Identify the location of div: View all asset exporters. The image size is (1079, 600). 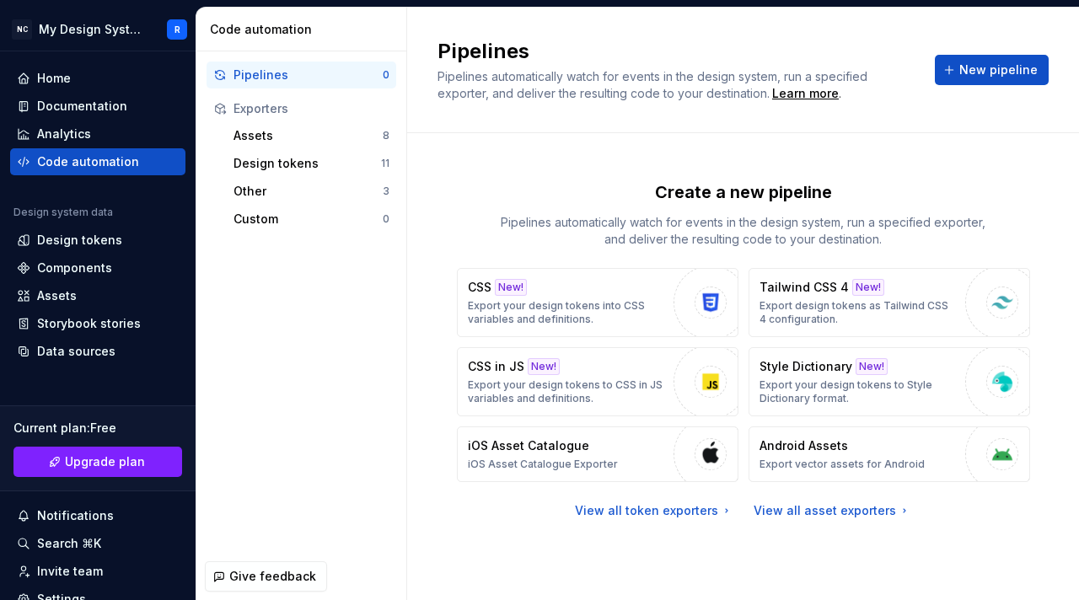
(832, 511).